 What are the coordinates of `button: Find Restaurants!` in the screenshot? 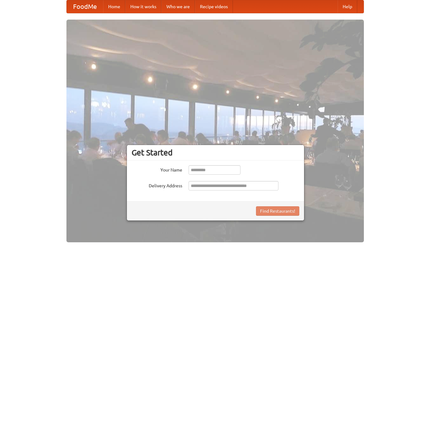 It's located at (277, 211).